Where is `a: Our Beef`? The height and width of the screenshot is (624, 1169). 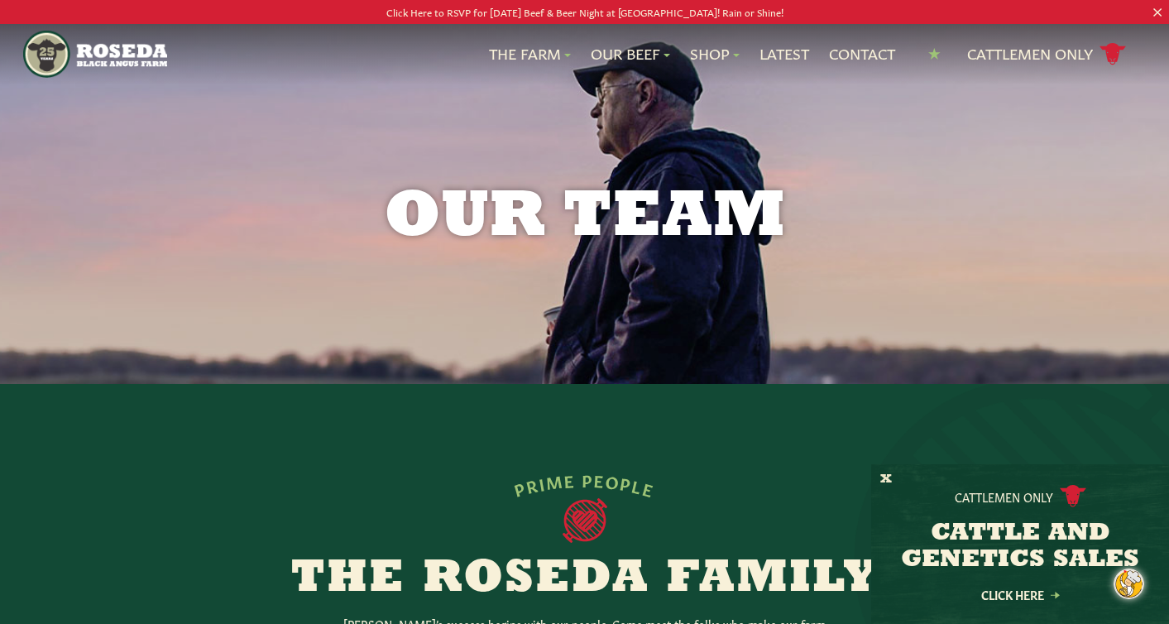 a: Our Beef is located at coordinates (630, 54).